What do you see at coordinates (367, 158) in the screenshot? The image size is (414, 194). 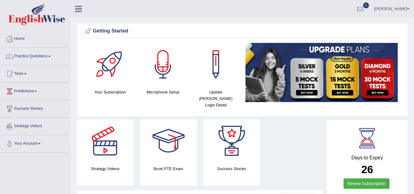 I see `h4: Days to Expiry` at bounding box center [367, 158].